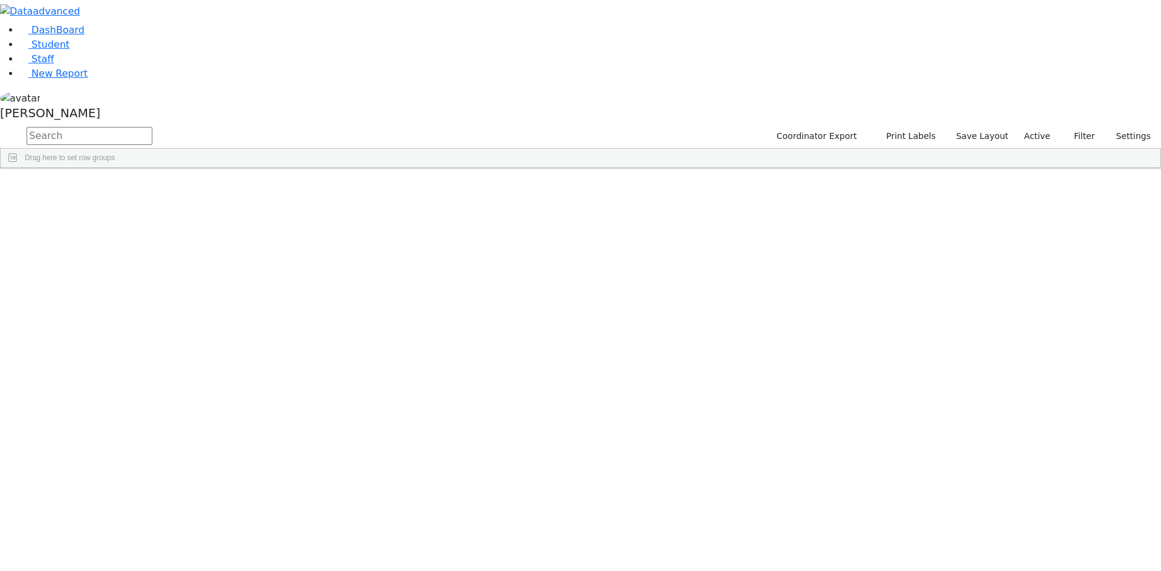 This screenshot has height=571, width=1161. I want to click on a: DashBoard, so click(52, 30).